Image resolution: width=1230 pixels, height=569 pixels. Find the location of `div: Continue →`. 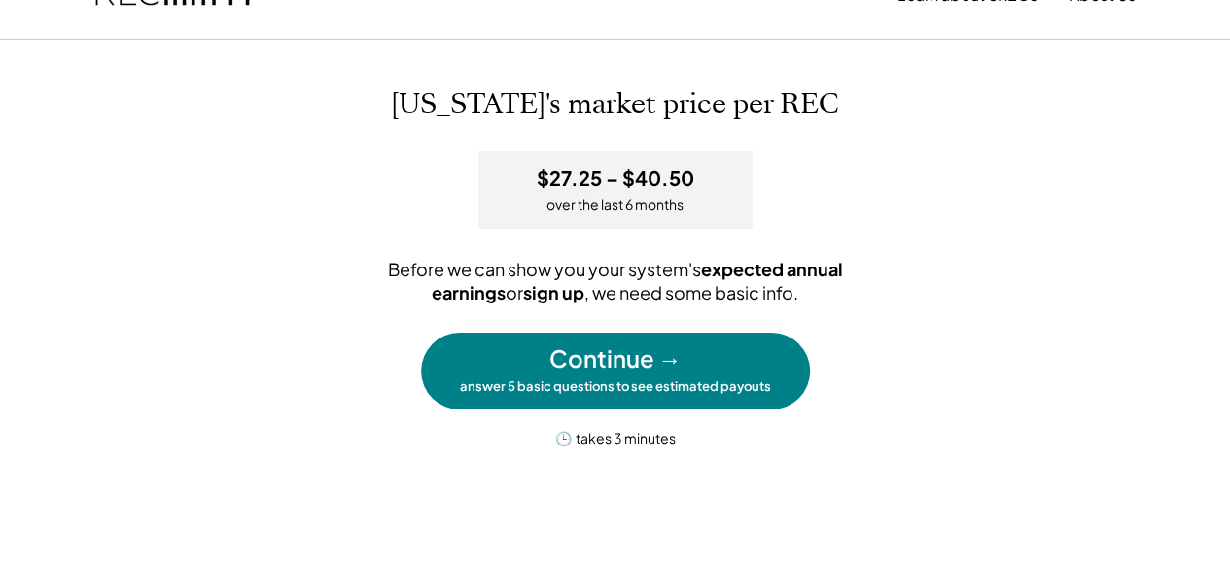

div: Continue → is located at coordinates (616, 359).